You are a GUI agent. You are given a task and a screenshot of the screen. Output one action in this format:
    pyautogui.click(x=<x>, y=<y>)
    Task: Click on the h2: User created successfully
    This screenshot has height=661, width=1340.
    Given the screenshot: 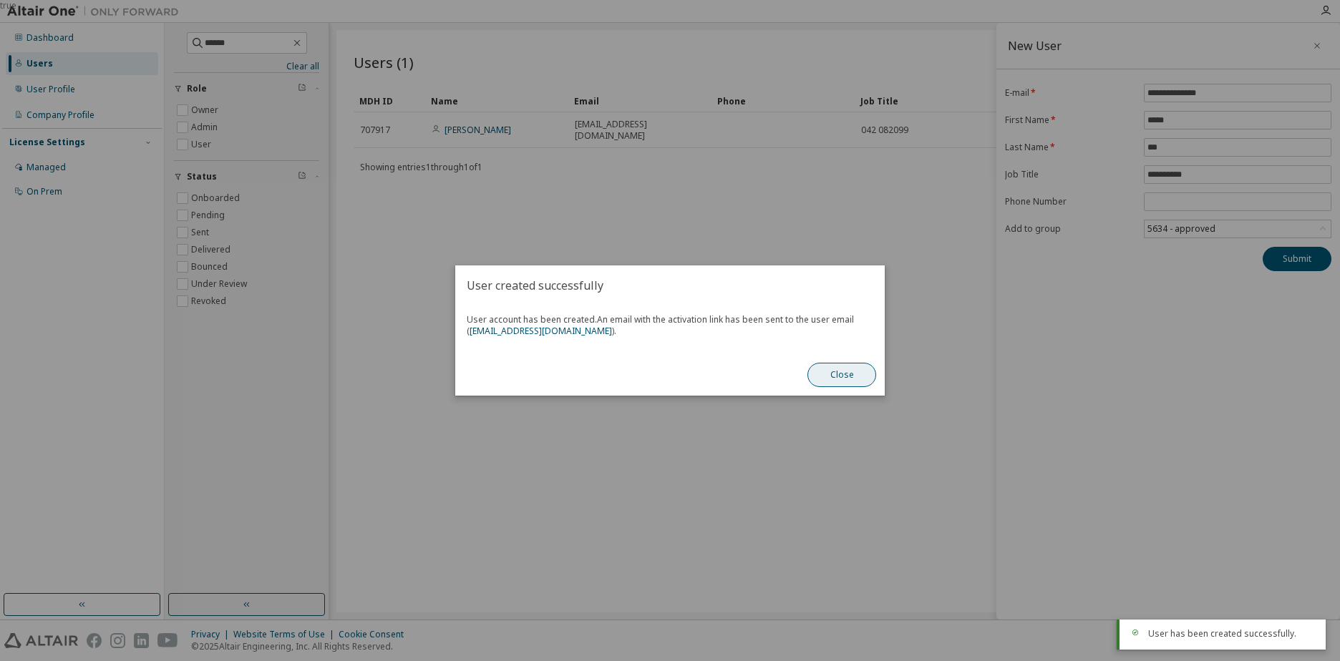 What is the action you would take?
    pyautogui.click(x=670, y=286)
    